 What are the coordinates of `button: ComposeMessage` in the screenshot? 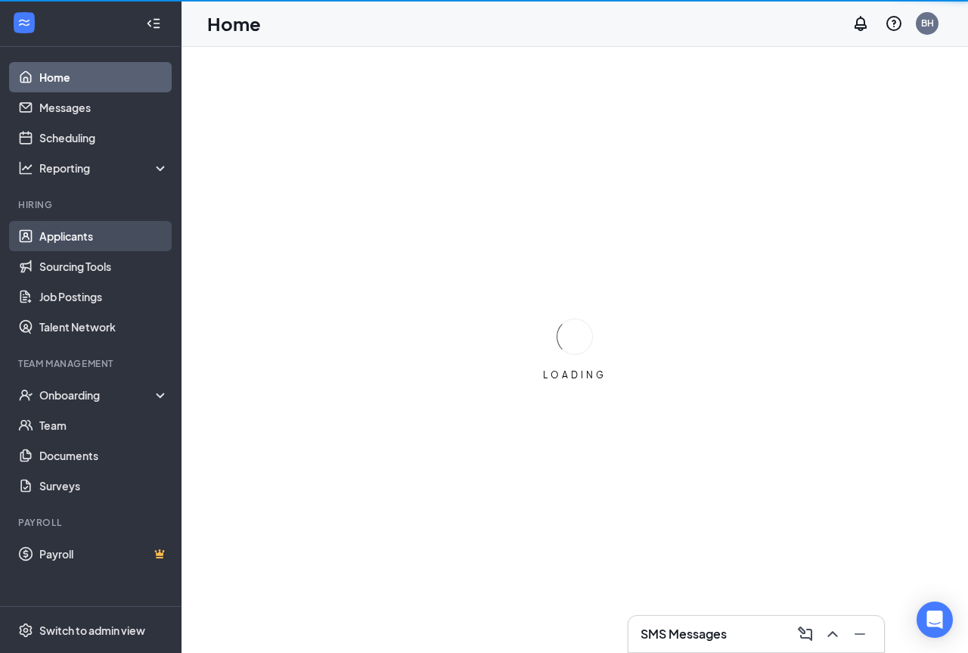 It's located at (806, 634).